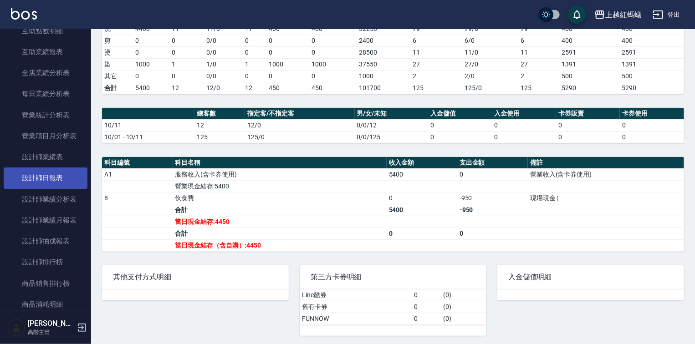  What do you see at coordinates (148, 137) in the screenshot?
I see `td: 10/01 - 10/11` at bounding box center [148, 137].